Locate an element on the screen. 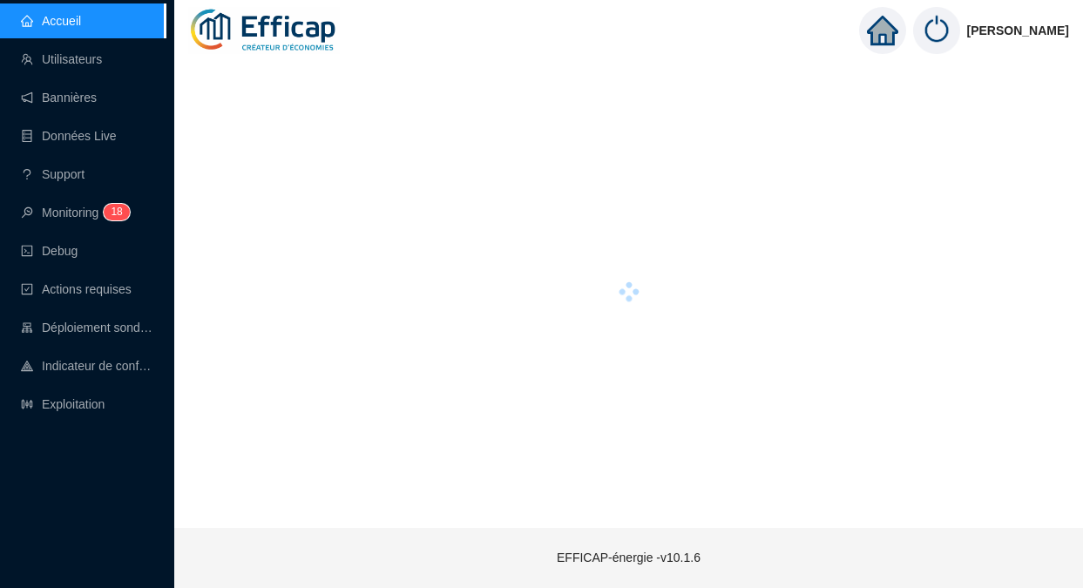 The width and height of the screenshot is (1083, 588). sup: 18 is located at coordinates (116, 212).